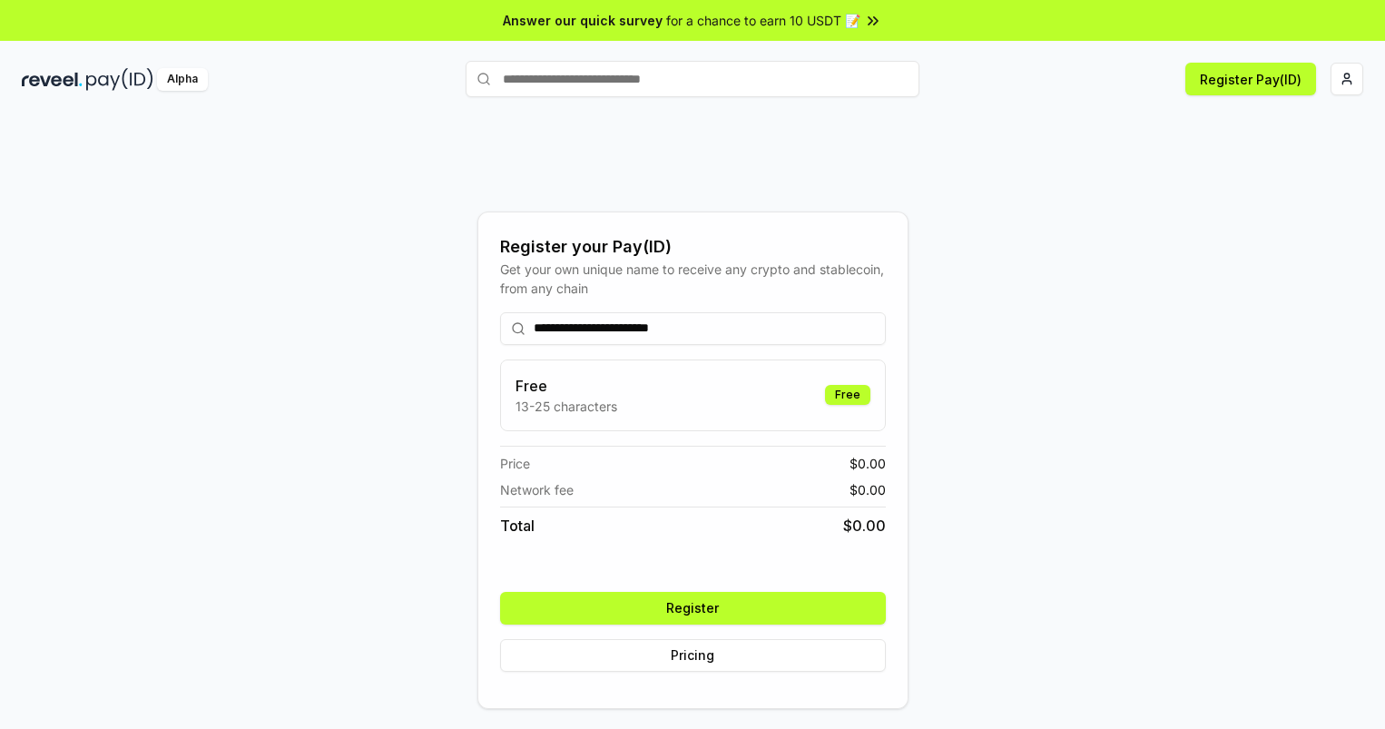 This screenshot has height=729, width=1385. I want to click on span: Network fee, so click(536, 489).